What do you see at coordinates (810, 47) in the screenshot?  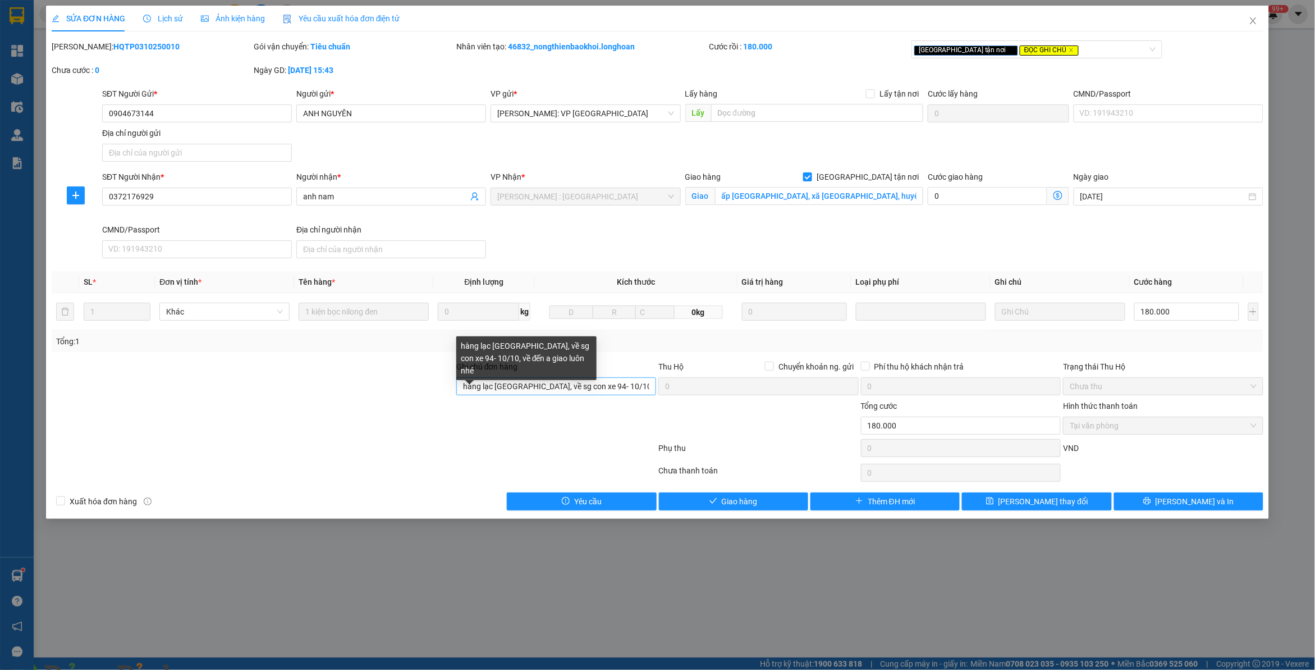 I see `div: Cước rồi :` at bounding box center [810, 47].